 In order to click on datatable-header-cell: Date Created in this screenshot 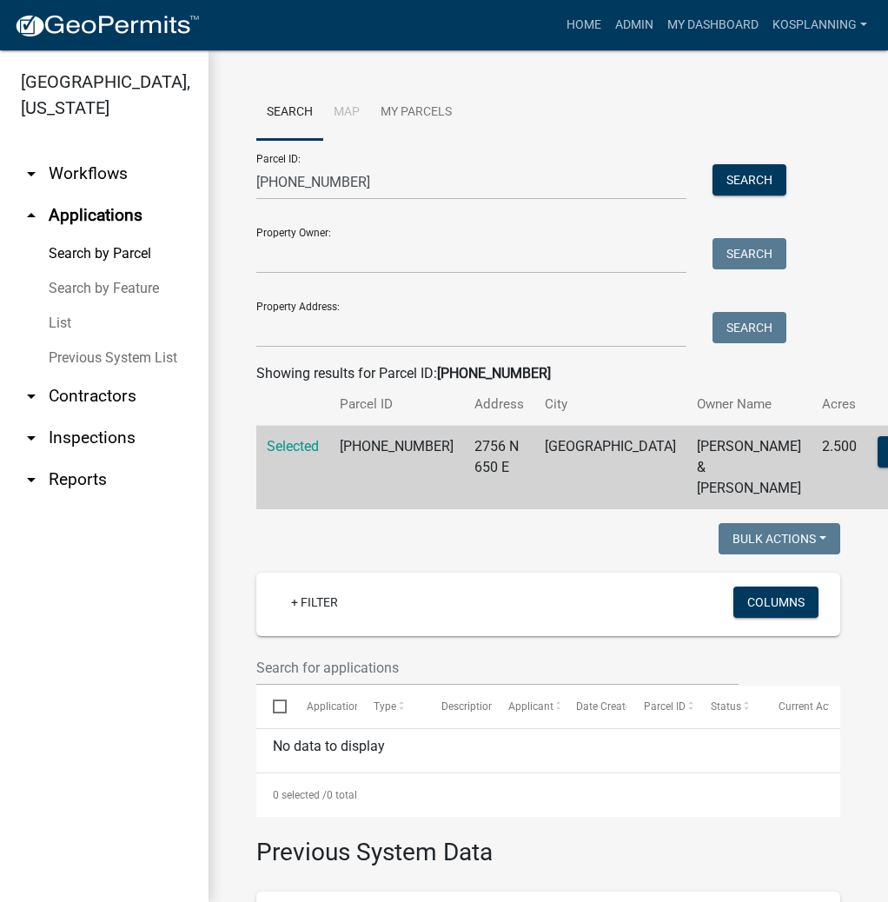, I will do `click(593, 706)`.